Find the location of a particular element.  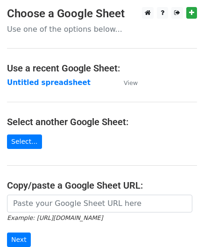

h4: Select another Google Sheet: is located at coordinates (102, 122).